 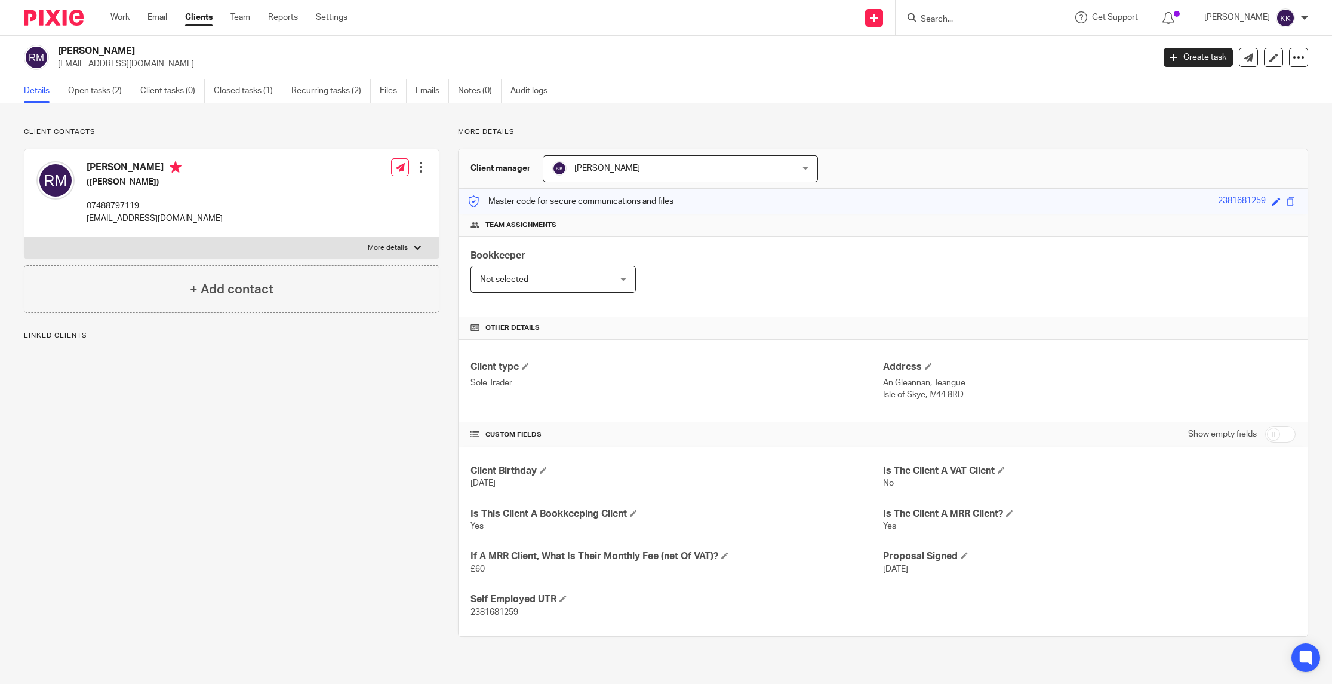 What do you see at coordinates (240, 17) in the screenshot?
I see `a: Team` at bounding box center [240, 17].